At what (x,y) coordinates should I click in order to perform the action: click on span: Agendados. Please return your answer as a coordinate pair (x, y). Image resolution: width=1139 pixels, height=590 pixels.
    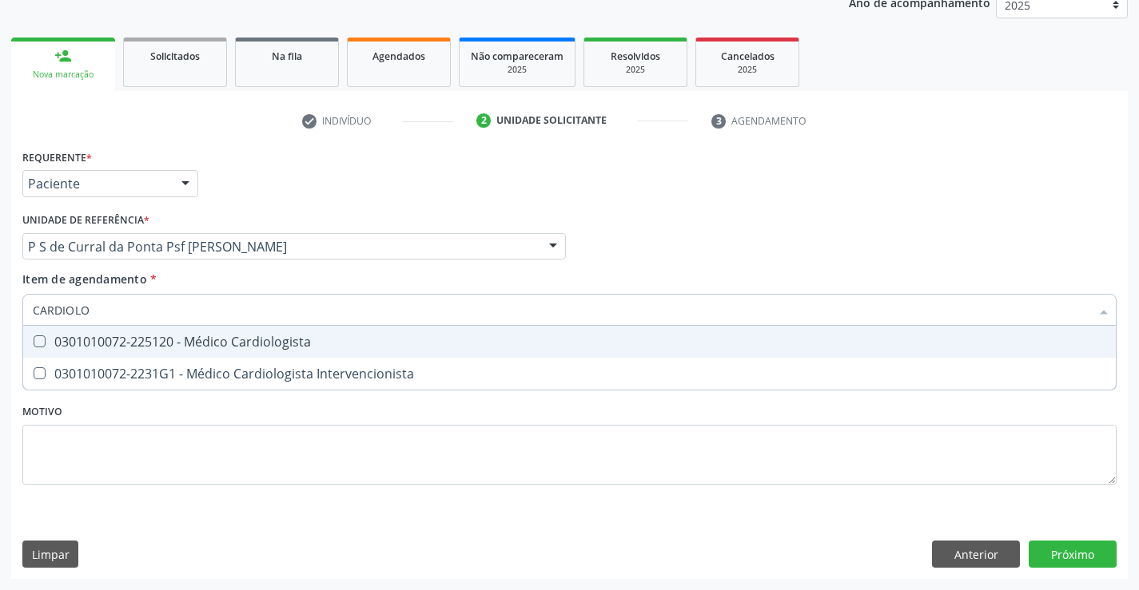
    Looking at the image, I should click on (399, 56).